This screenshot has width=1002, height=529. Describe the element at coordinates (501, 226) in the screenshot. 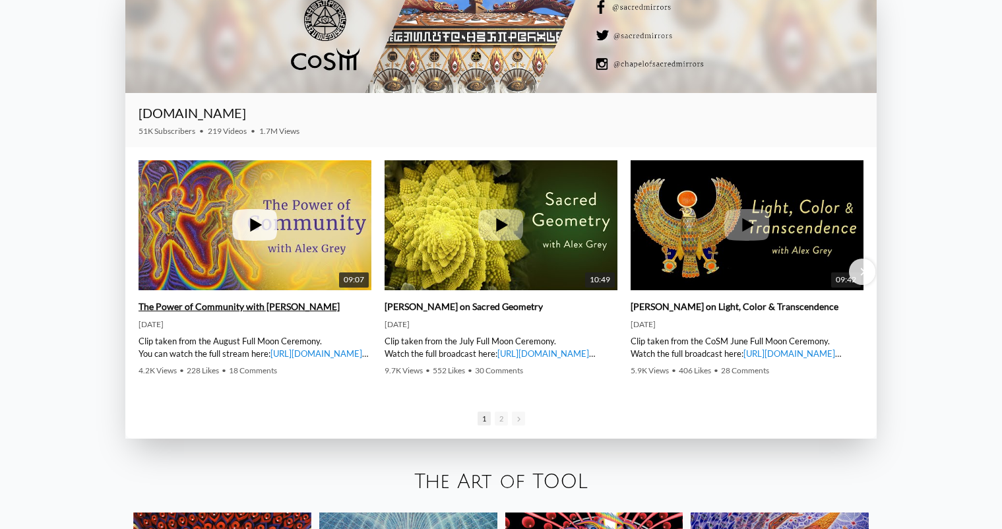

I see `a: Alex Grey on Sacred Geometry 10:49` at that location.